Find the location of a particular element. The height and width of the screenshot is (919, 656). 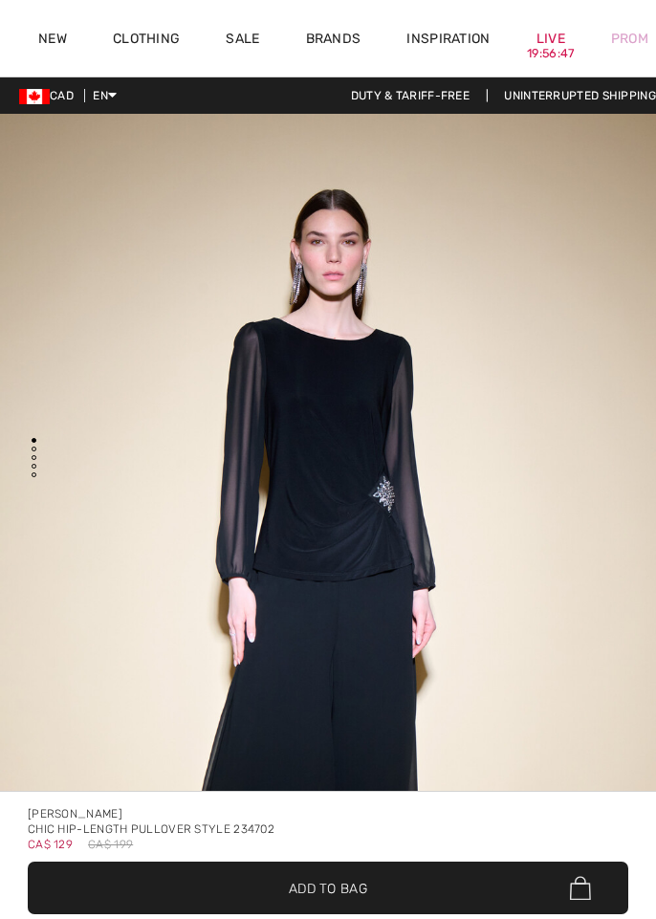

span: CA$ 129 is located at coordinates (50, 840).